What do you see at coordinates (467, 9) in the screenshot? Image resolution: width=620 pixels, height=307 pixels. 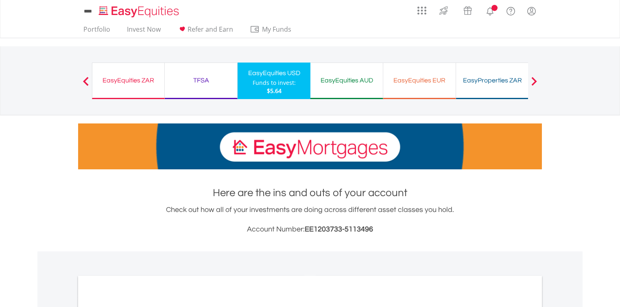 I see `a: Vouchers` at bounding box center [467, 9].